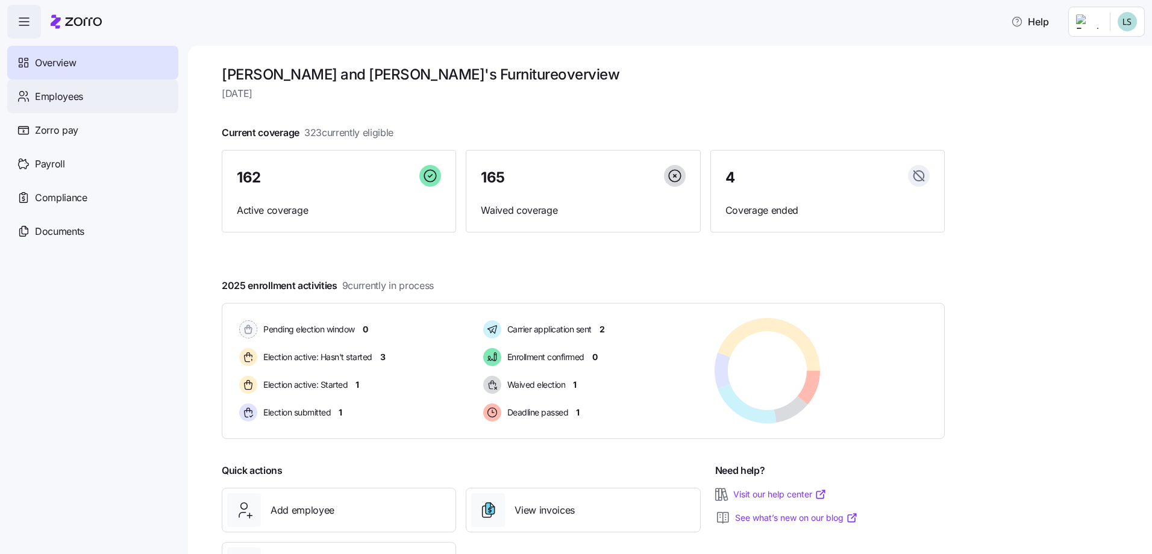 This screenshot has height=554, width=1152. I want to click on span: Help, so click(1030, 22).